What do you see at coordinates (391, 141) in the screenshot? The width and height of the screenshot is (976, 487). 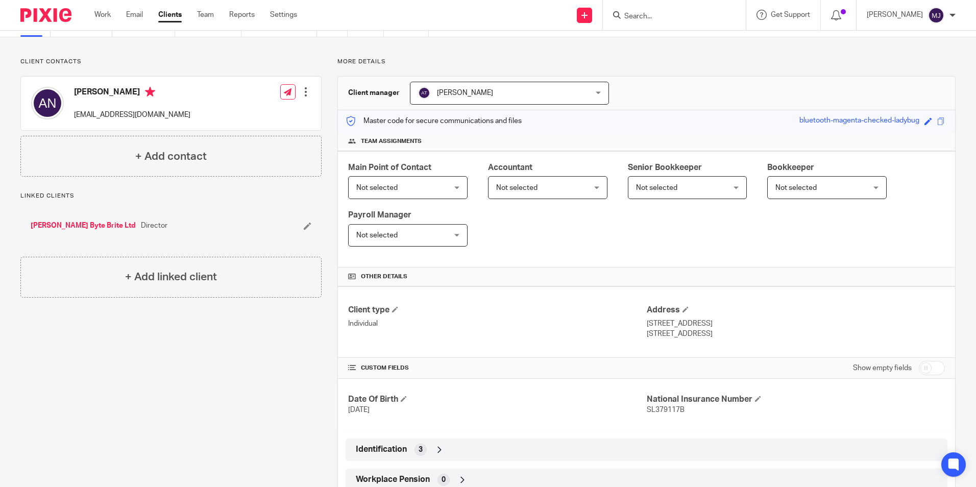 I see `span: Team assignments` at bounding box center [391, 141].